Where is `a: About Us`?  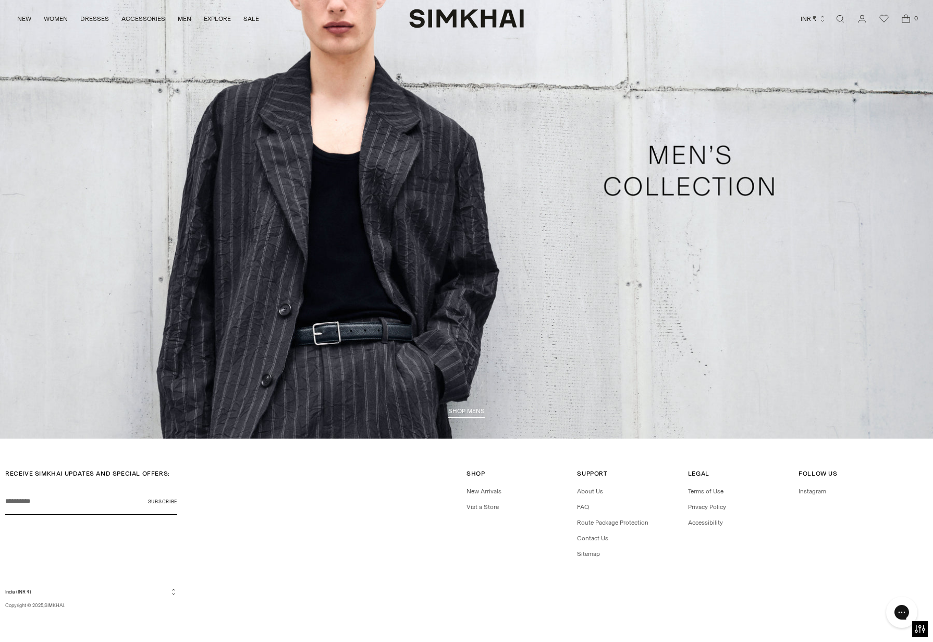 a: About Us is located at coordinates (590, 491).